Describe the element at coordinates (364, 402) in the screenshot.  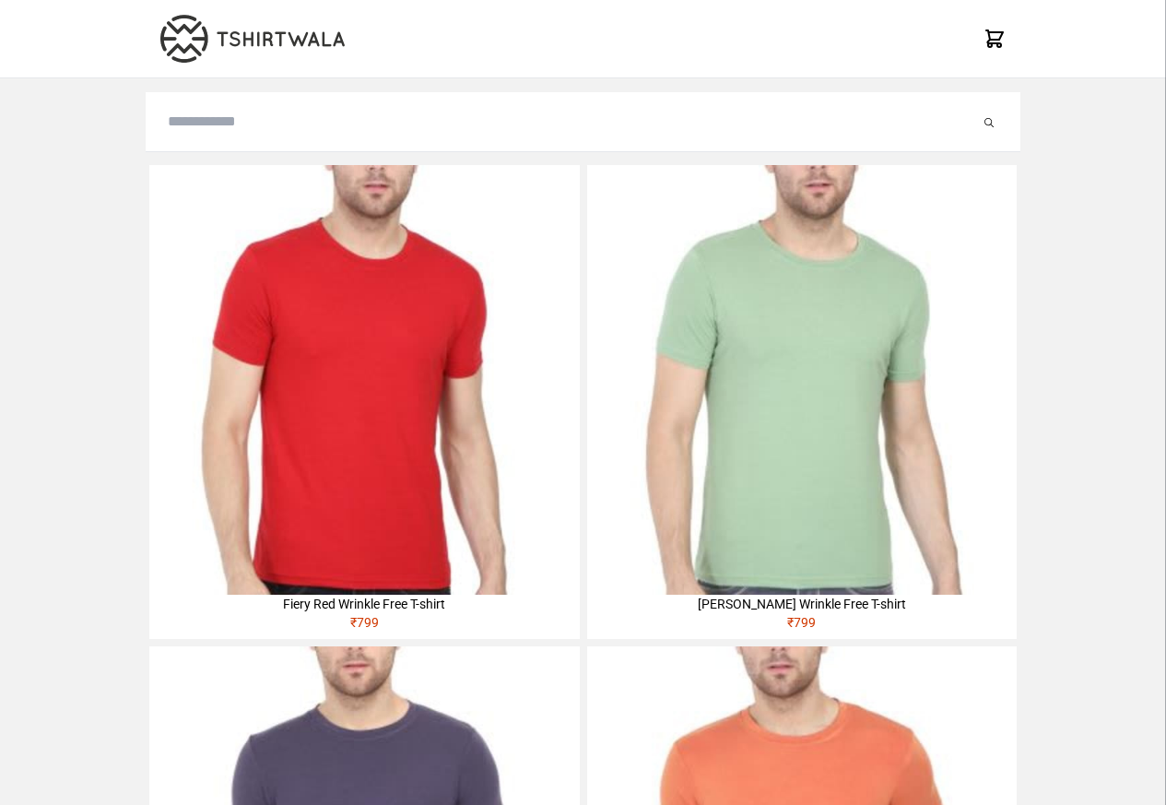
I see `a: Fiery Red Wrinkle Free T-shirt₹799` at that location.